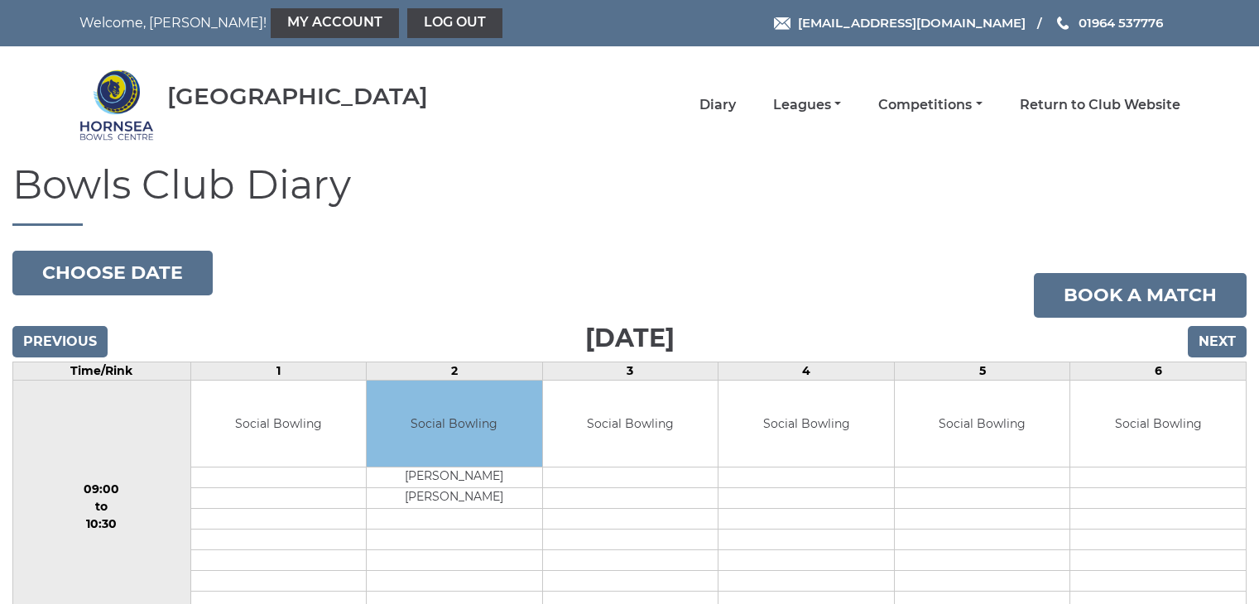  Describe the element at coordinates (1139, 295) in the screenshot. I see `a: Book a match` at that location.